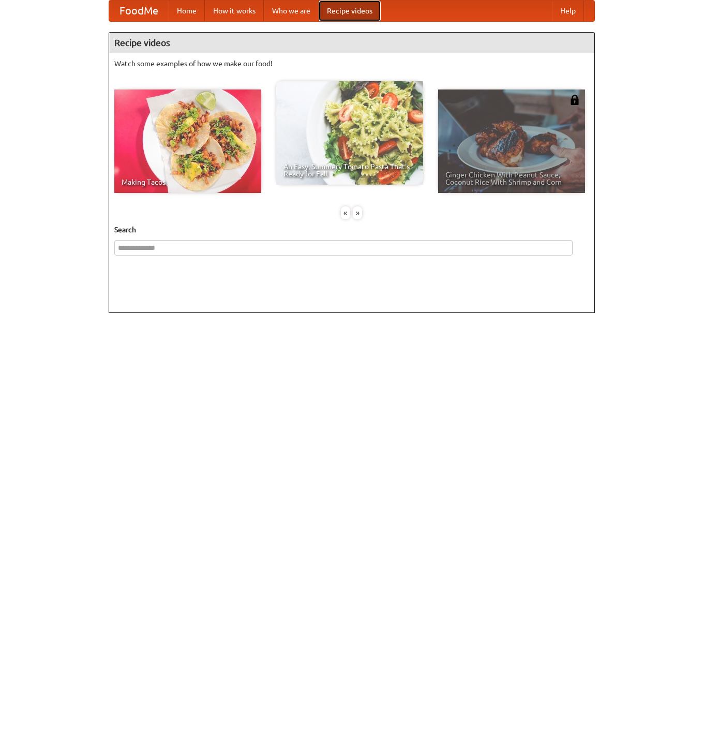  I want to click on a: Help, so click(568, 11).